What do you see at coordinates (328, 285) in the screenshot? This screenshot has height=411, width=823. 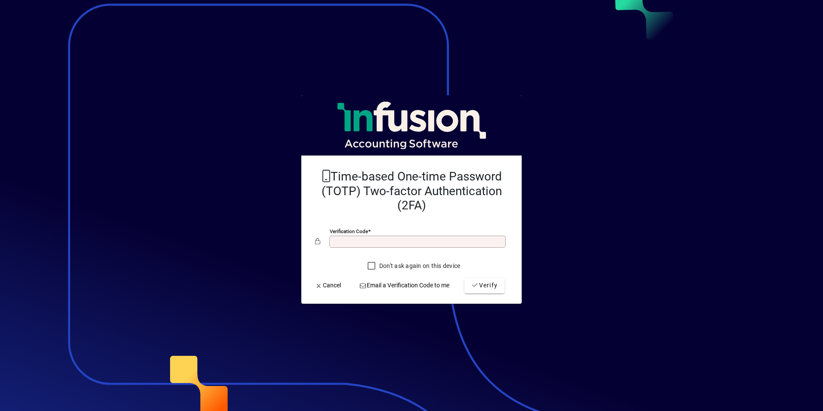 I see `span: Cancel` at bounding box center [328, 285].